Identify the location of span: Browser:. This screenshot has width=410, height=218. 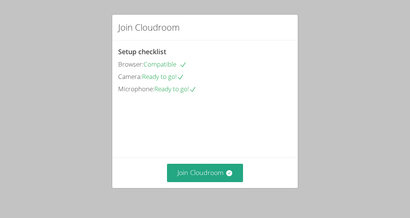
(131, 64).